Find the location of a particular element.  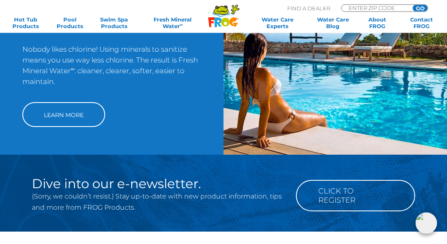

a: Swim SpaProducts is located at coordinates (114, 23).